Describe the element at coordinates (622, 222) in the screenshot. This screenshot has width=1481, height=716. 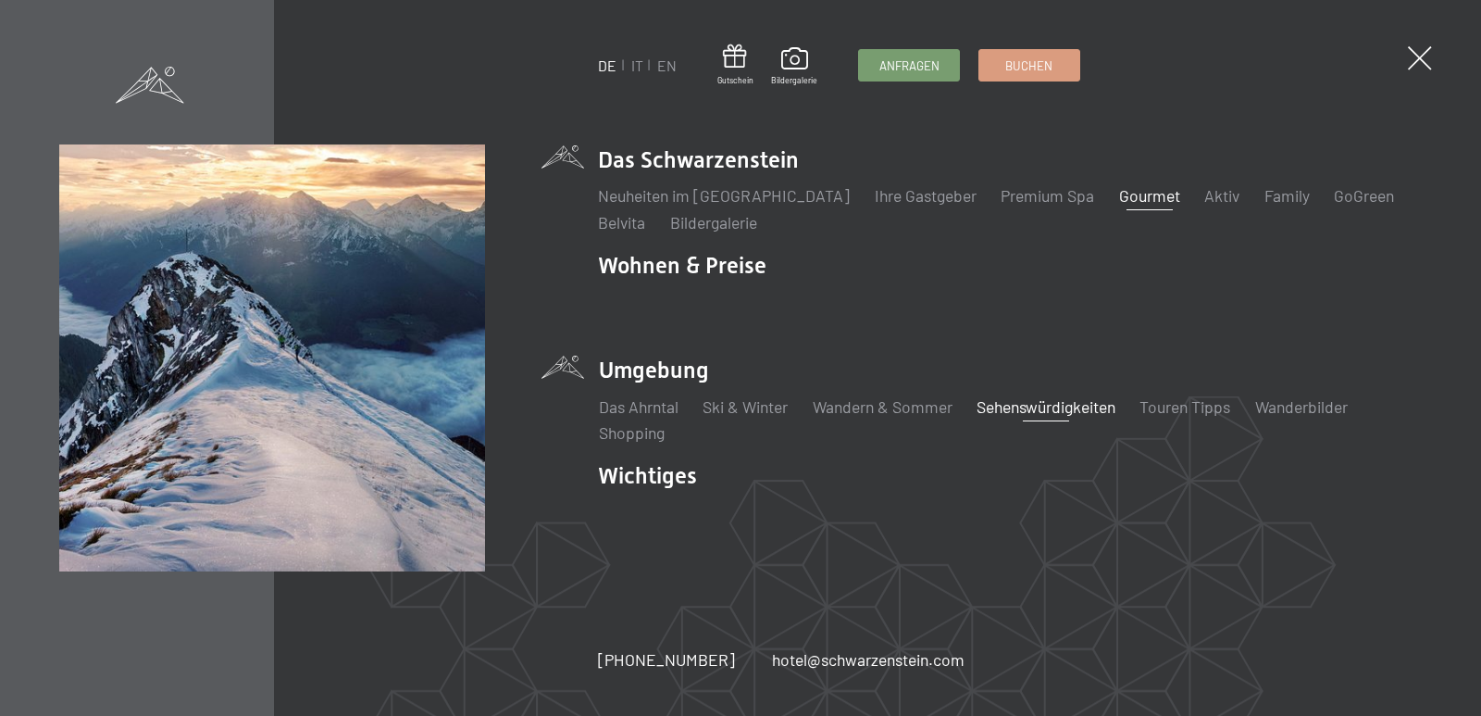
I see `a: Belvita` at that location.